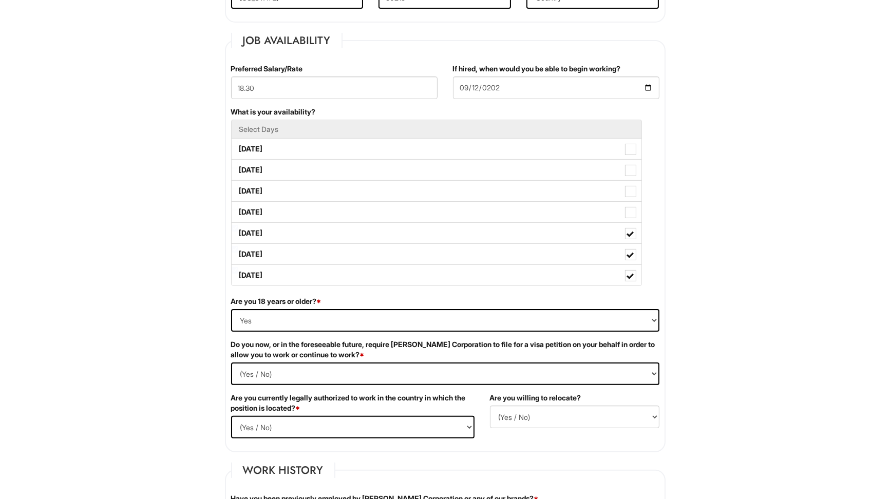  What do you see at coordinates (273, 112) in the screenshot?
I see `label: What is your availability?` at bounding box center [273, 112].